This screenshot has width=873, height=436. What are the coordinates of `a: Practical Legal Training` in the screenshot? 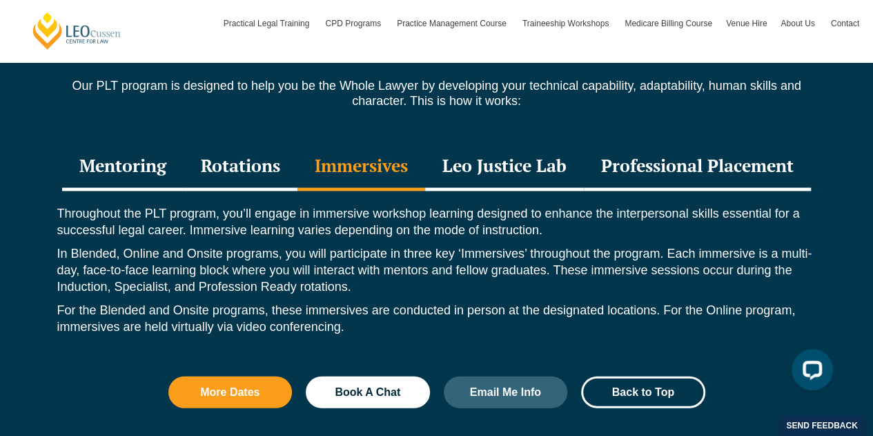 It's located at (268, 23).